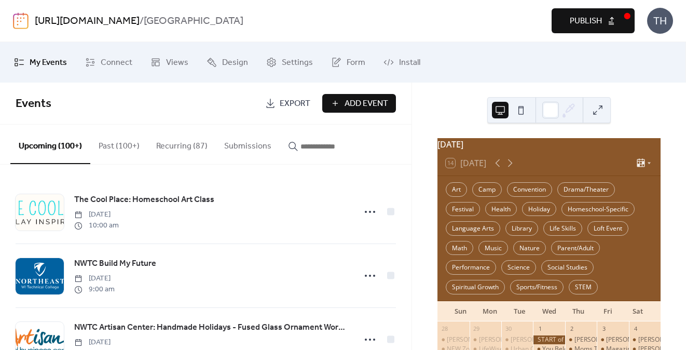 The width and height of the screenshot is (686, 350). I want to click on div: 4, so click(636, 328).